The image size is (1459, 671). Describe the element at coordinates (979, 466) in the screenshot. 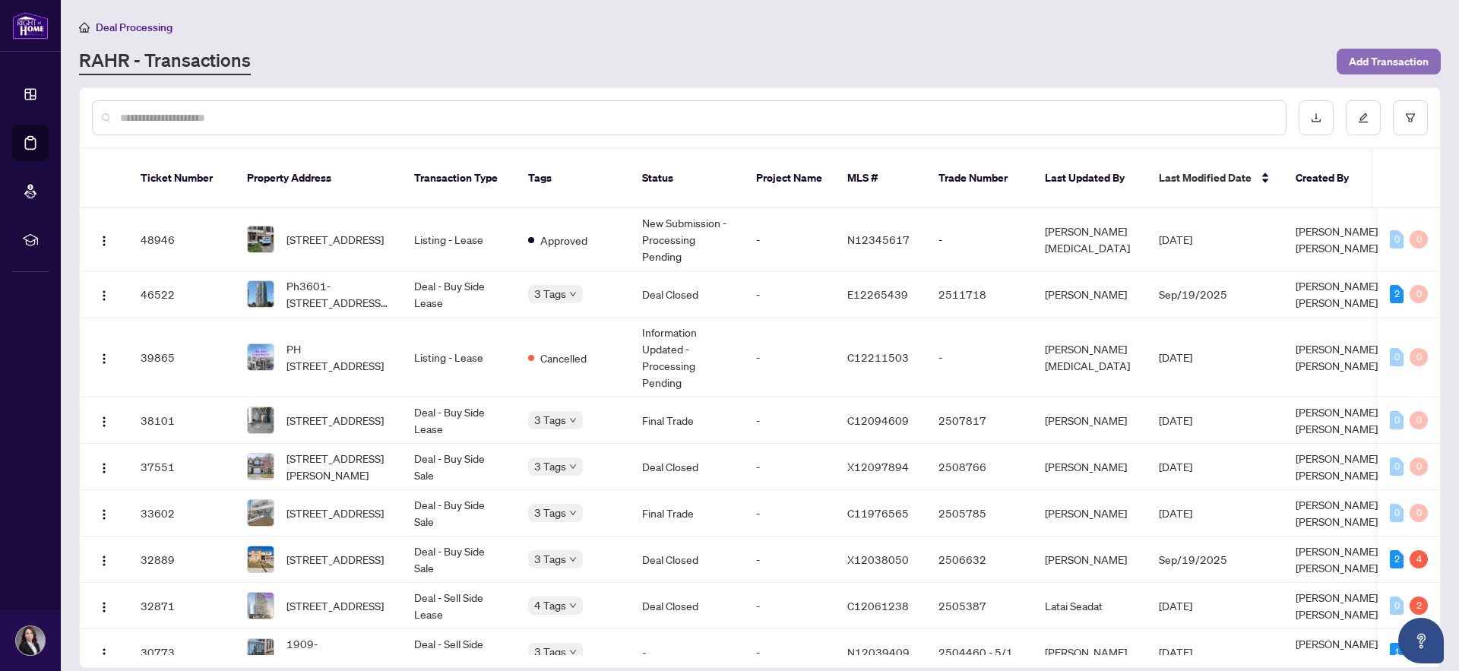

I see `td: 2508766` at that location.